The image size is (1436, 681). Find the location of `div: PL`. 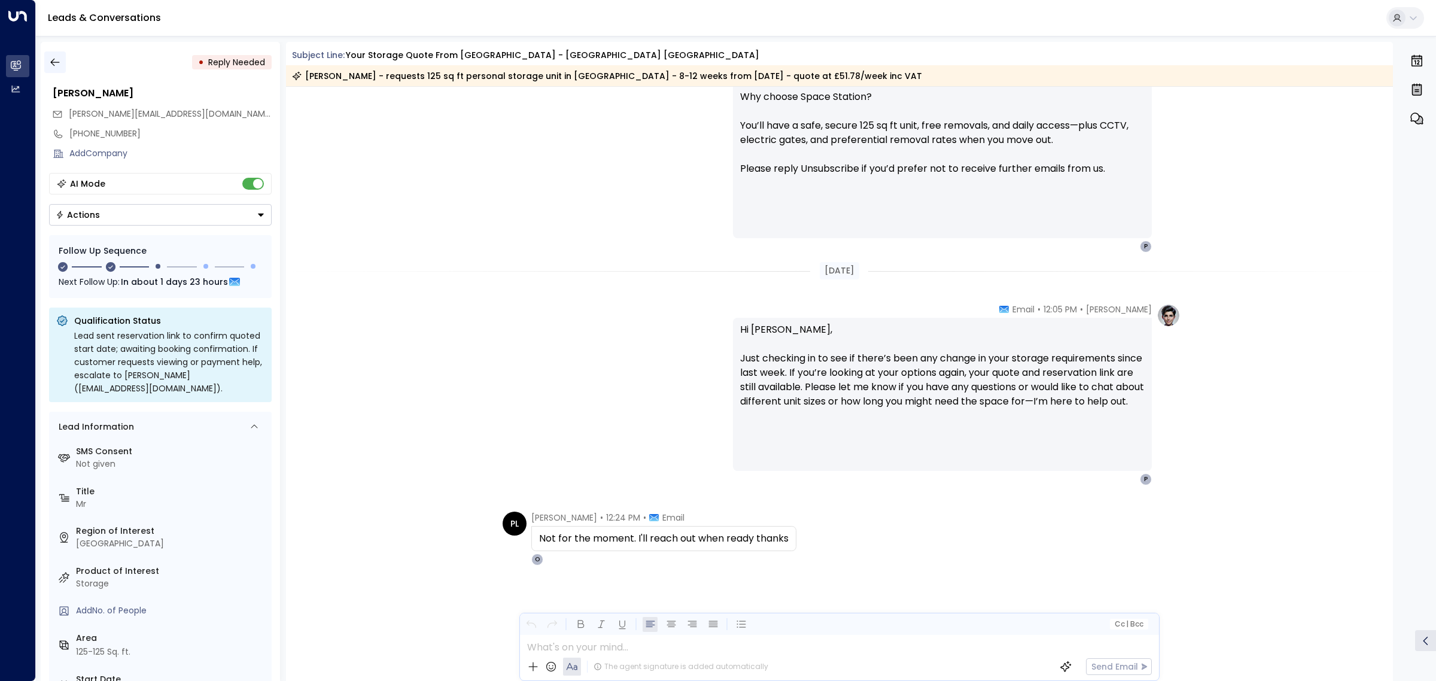

div: PL is located at coordinates (515, 524).